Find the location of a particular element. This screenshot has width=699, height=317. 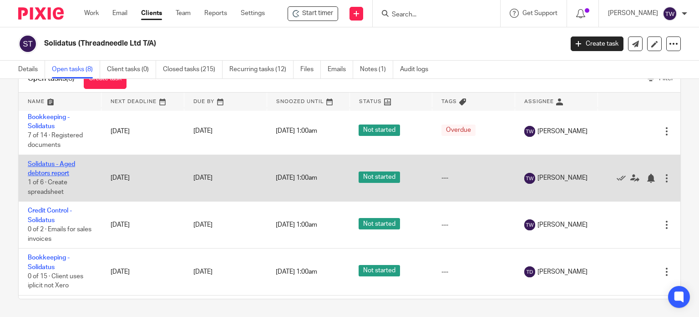

a: Details is located at coordinates (31, 69).